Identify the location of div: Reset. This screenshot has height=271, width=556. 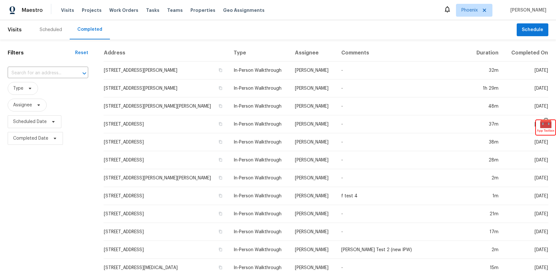
(82, 53).